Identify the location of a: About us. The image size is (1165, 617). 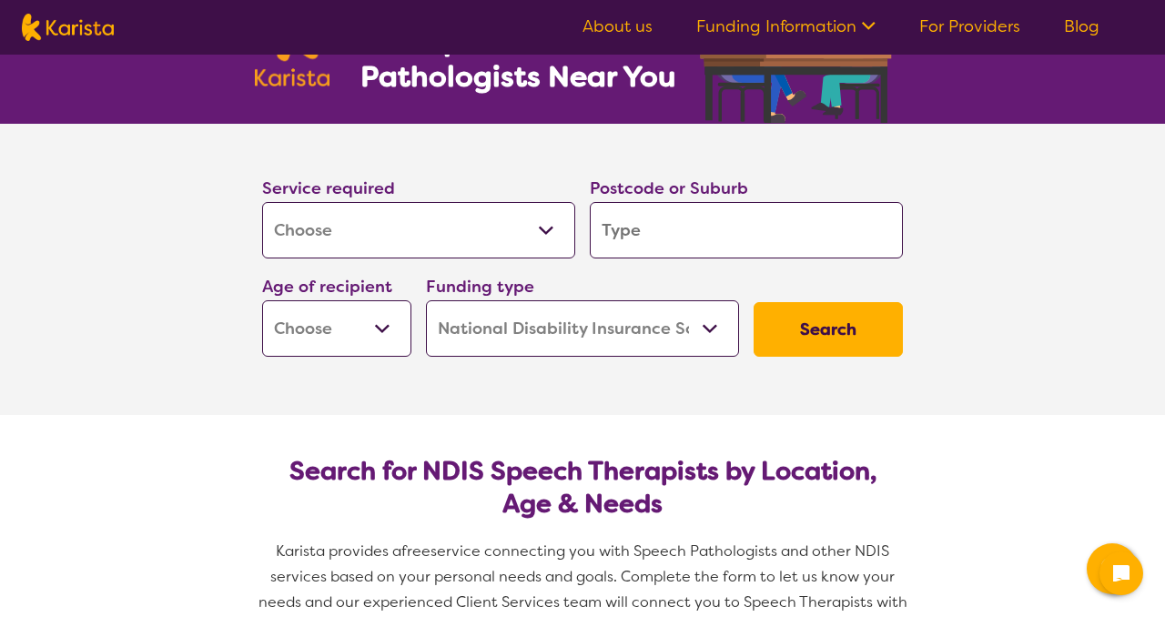
(617, 26).